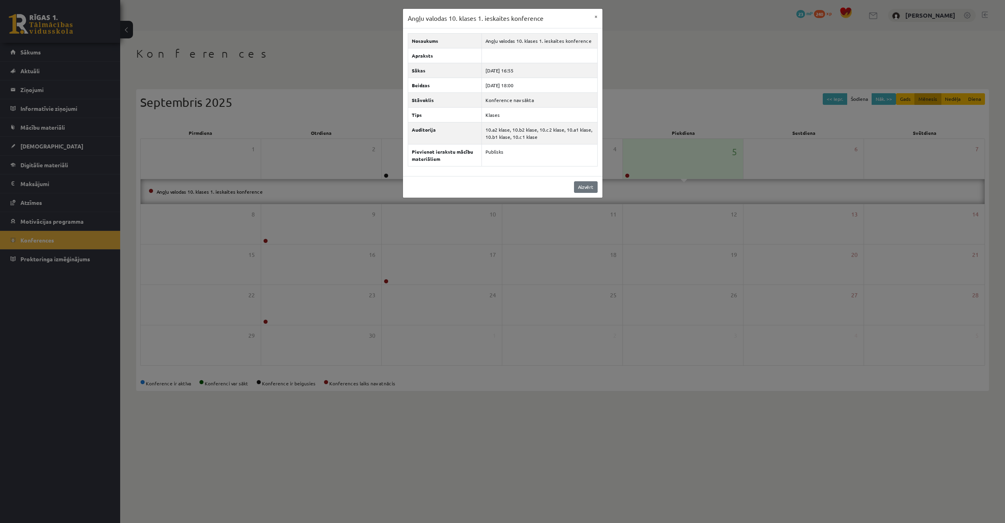  I want to click on td: Klases, so click(539, 115).